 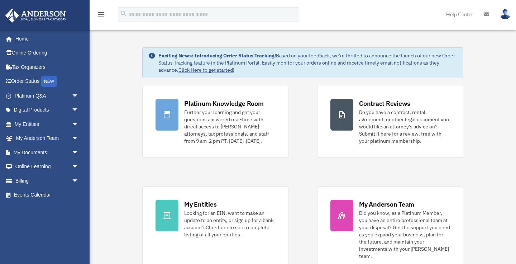 What do you see at coordinates (405, 234) in the screenshot?
I see `div: Did you know, as a Platinum Member, you have an entire professional team at your disposal? Get th...` at bounding box center [405, 234].